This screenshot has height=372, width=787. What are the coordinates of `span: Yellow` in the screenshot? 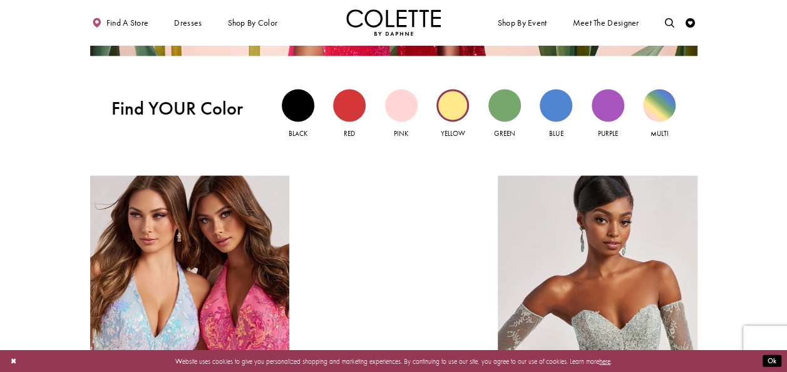 It's located at (453, 133).